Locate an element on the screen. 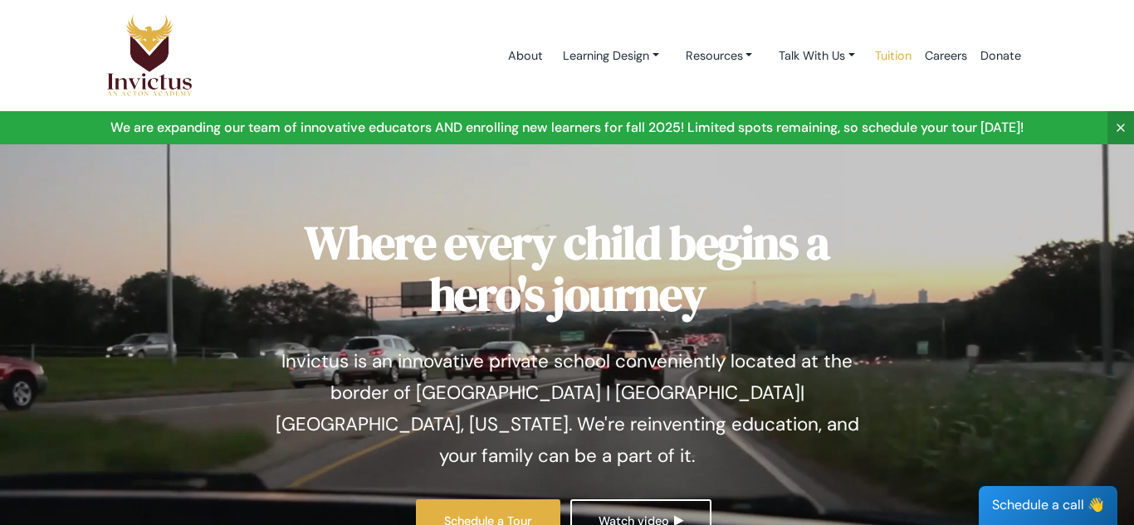  div: Schedule a call 👋 is located at coordinates (1047, 505).